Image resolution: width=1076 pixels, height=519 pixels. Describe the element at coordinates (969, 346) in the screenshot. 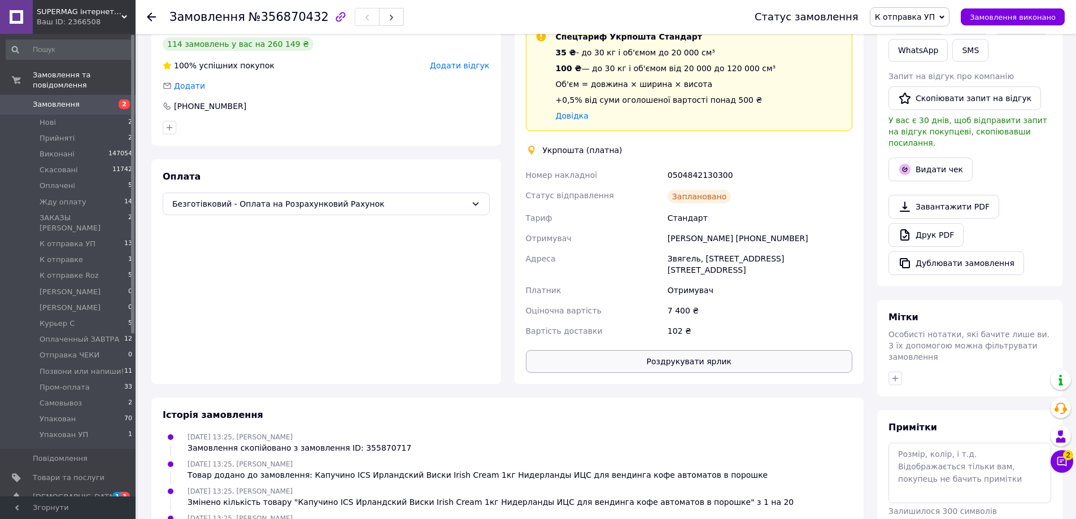

I see `span: Особисті нотатки, які бачите лише ви. З їх допомогою можна фільтрувати замовлення` at that location.